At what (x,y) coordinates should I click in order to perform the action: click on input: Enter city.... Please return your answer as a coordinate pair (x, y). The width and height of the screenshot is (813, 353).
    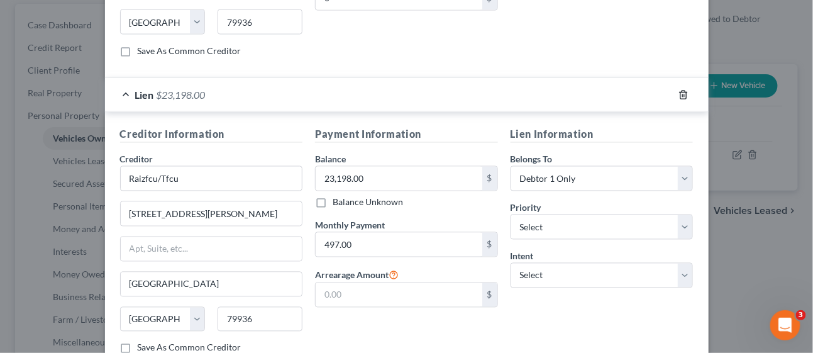
    Looking at the image, I should click on (211, 284).